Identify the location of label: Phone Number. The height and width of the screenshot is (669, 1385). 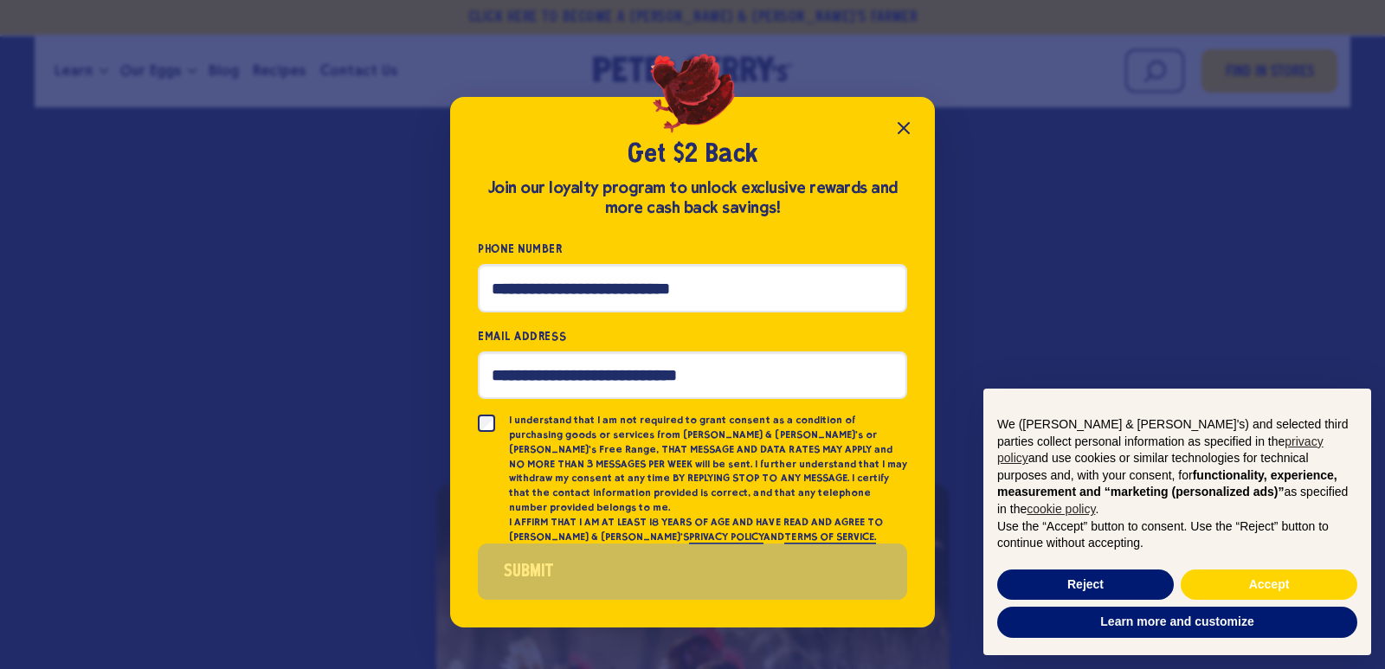
(693, 248).